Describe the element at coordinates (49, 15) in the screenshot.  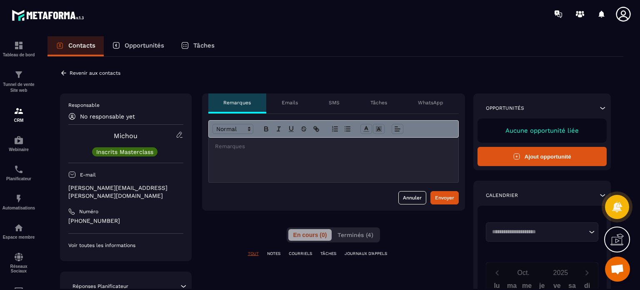
I see `img: logo` at that location.